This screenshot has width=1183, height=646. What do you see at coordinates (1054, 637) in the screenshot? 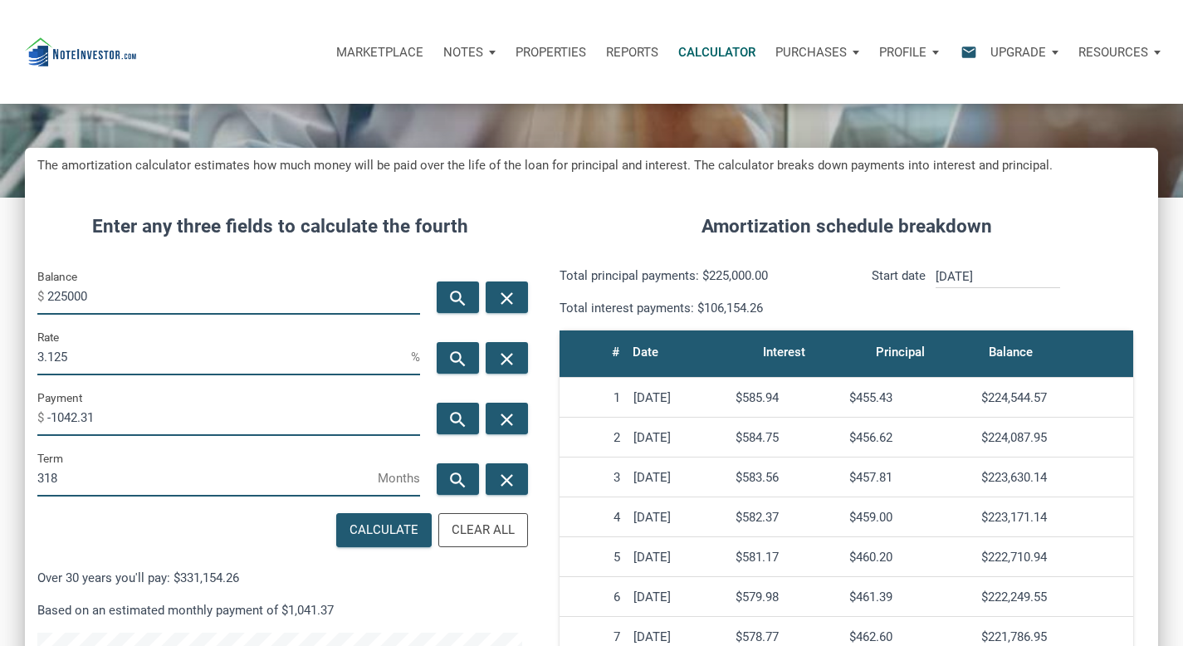
I see `div: $221,786.95` at bounding box center [1054, 637].